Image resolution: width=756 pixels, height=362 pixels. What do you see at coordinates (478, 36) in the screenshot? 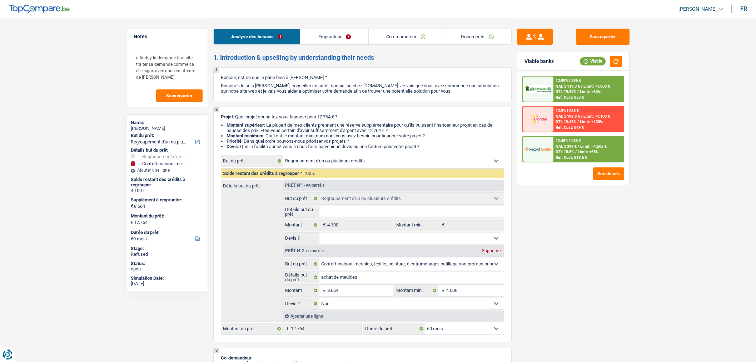
I see `a: Documents` at bounding box center [478, 36].